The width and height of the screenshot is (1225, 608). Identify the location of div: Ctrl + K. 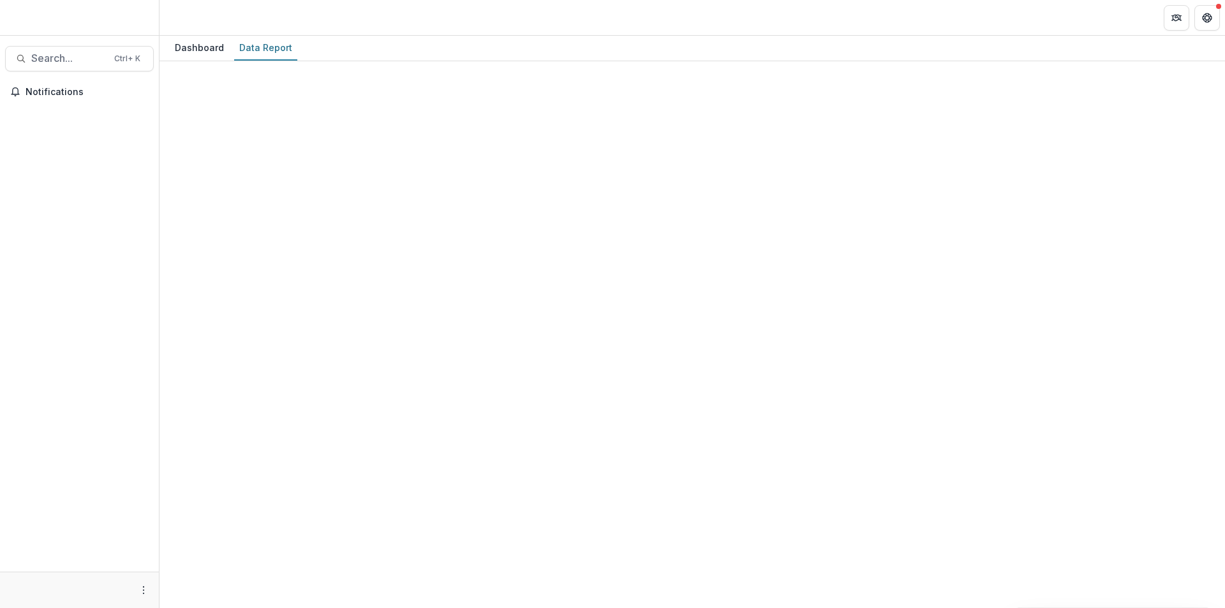
(127, 59).